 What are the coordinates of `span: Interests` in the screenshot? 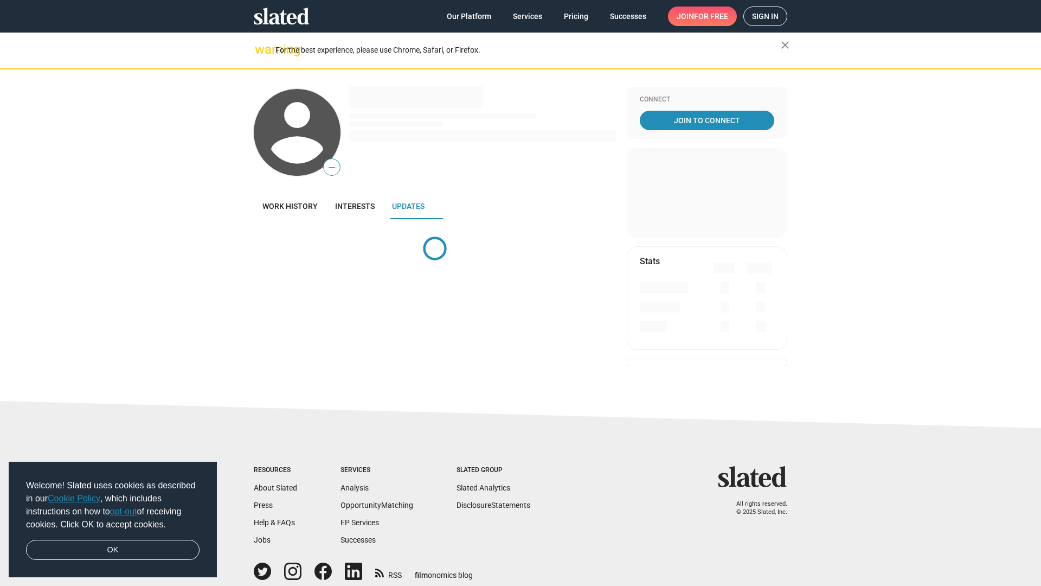 It's located at (355, 206).